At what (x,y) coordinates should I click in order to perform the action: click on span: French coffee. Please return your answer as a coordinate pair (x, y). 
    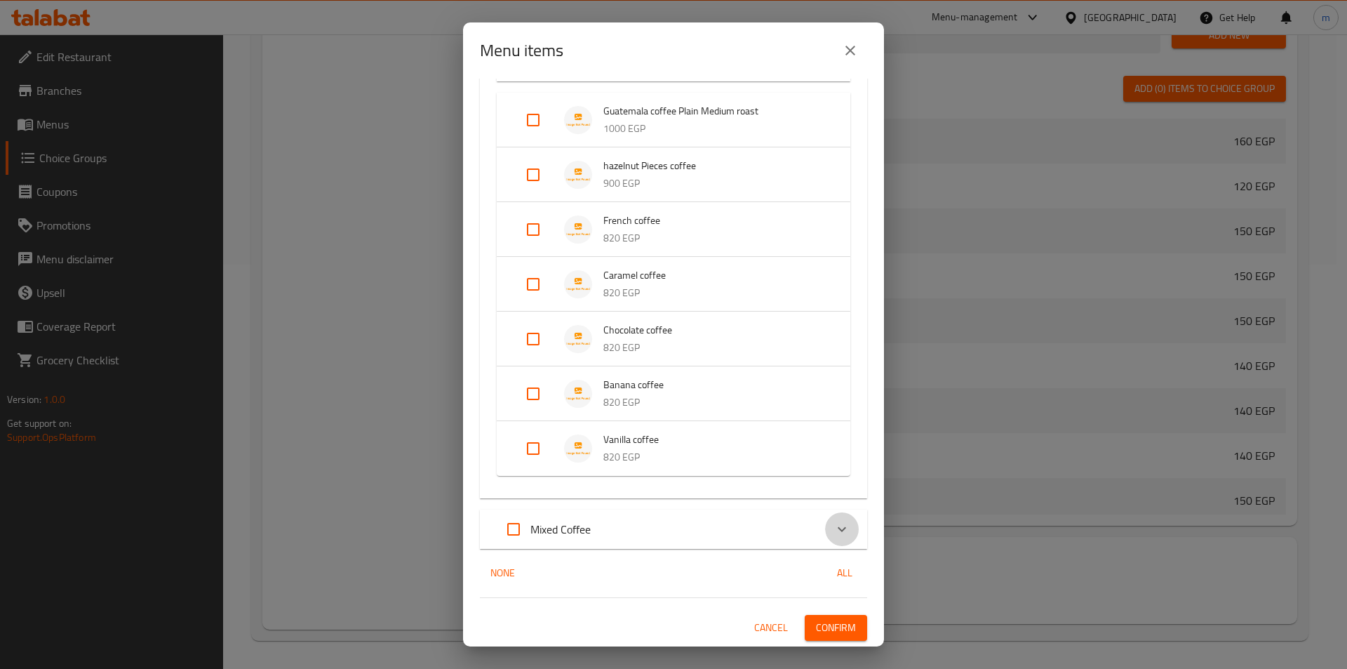
    Looking at the image, I should click on (713, 220).